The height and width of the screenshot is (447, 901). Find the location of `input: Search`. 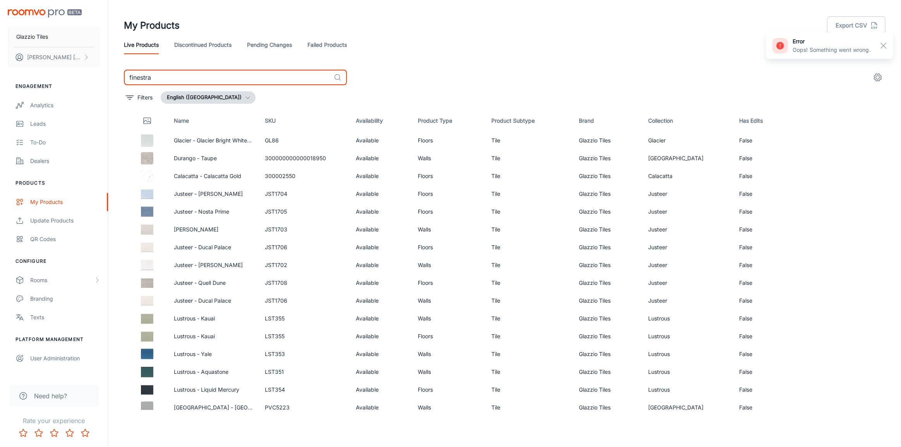

input: Search is located at coordinates (227, 77).